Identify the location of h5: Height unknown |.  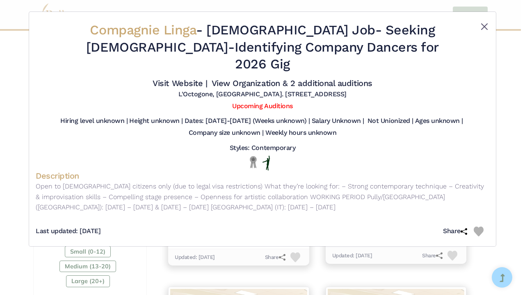
(156, 121).